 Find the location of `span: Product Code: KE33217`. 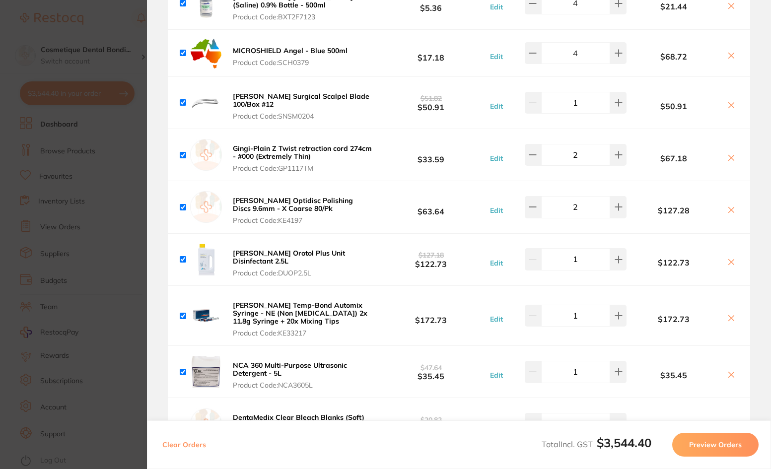

span: Product Code: KE33217 is located at coordinates (302, 333).